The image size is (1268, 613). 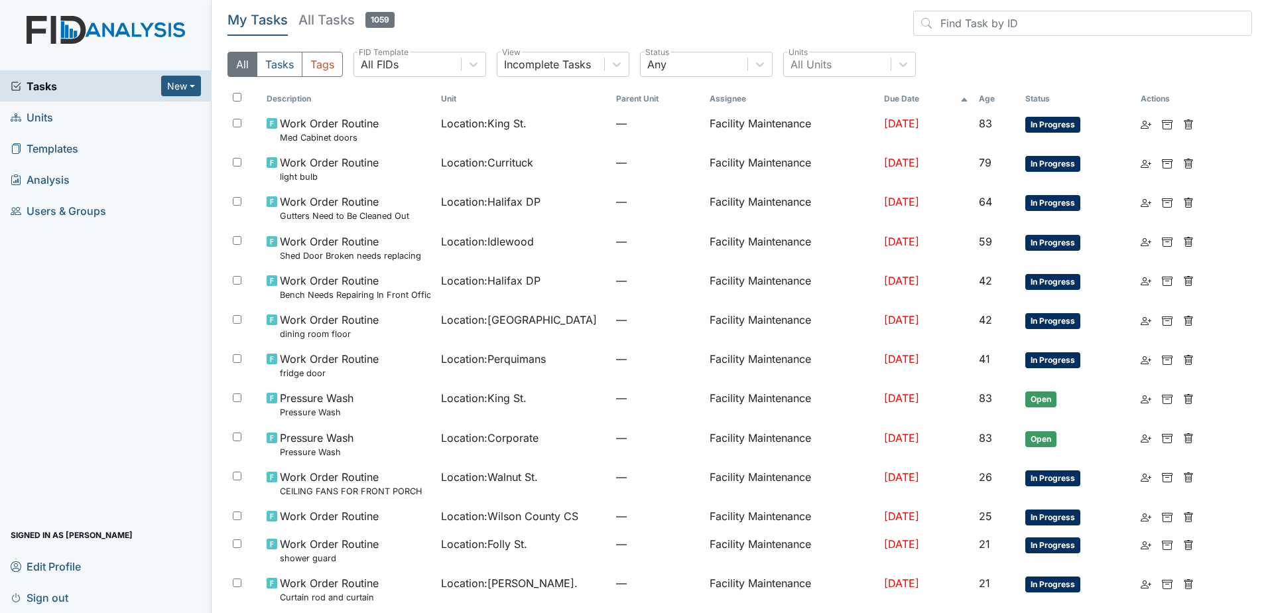 What do you see at coordinates (351, 483) in the screenshot?
I see `span: Work Order Routine CEILING FANS FOR FRONT PORCH` at bounding box center [351, 483].